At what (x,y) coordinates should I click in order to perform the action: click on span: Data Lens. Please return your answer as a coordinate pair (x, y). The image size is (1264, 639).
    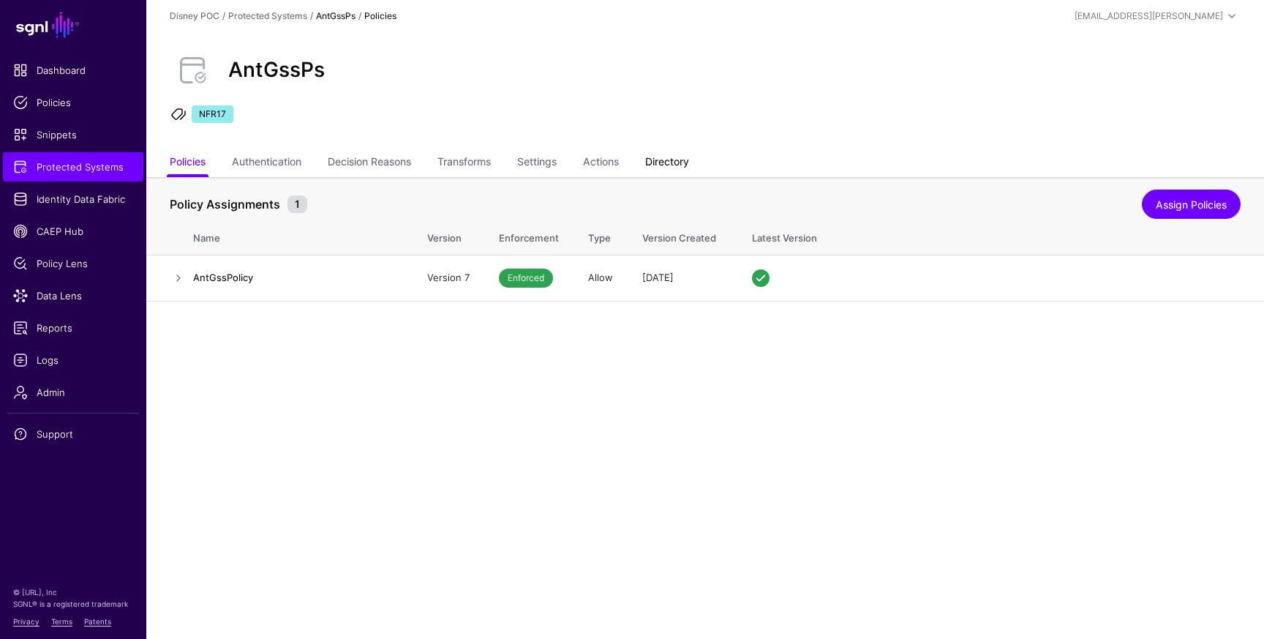
    Looking at the image, I should click on (73, 296).